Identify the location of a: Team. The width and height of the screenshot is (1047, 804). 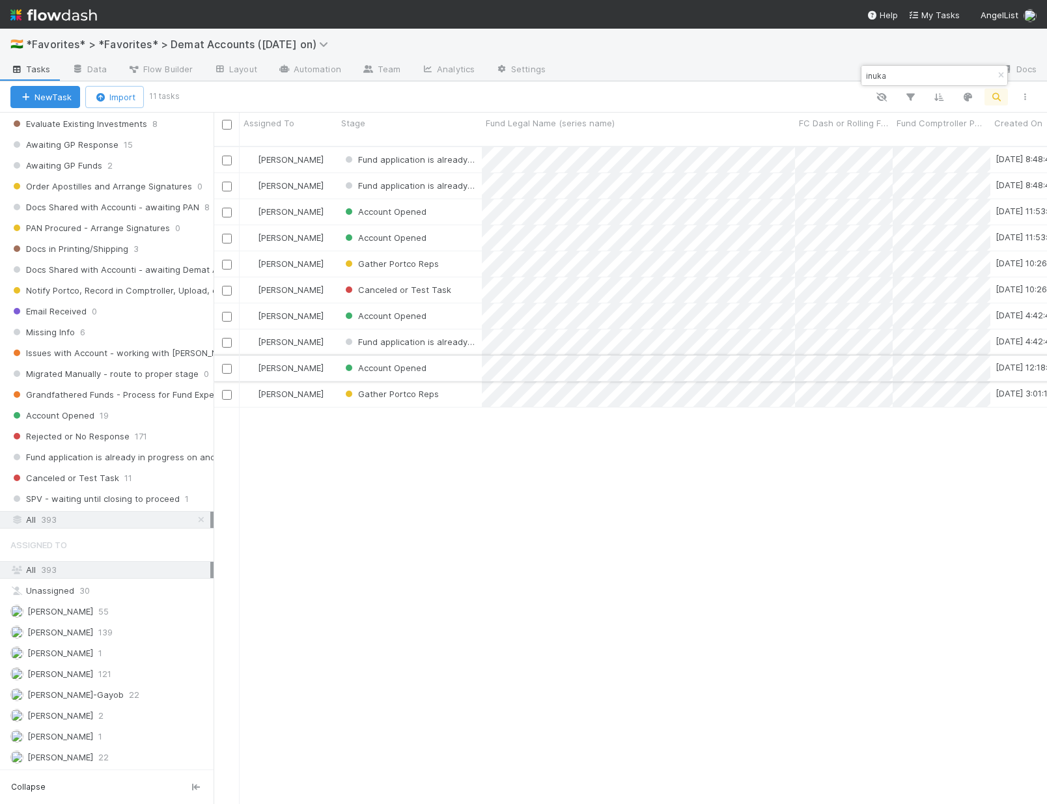
(381, 70).